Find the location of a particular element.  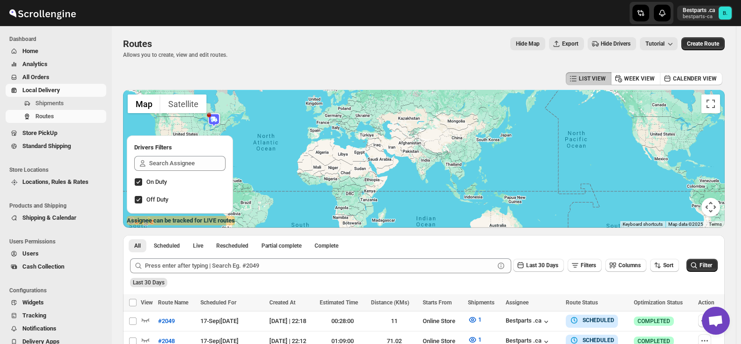

p: Bestparts .ca is located at coordinates (699, 10).